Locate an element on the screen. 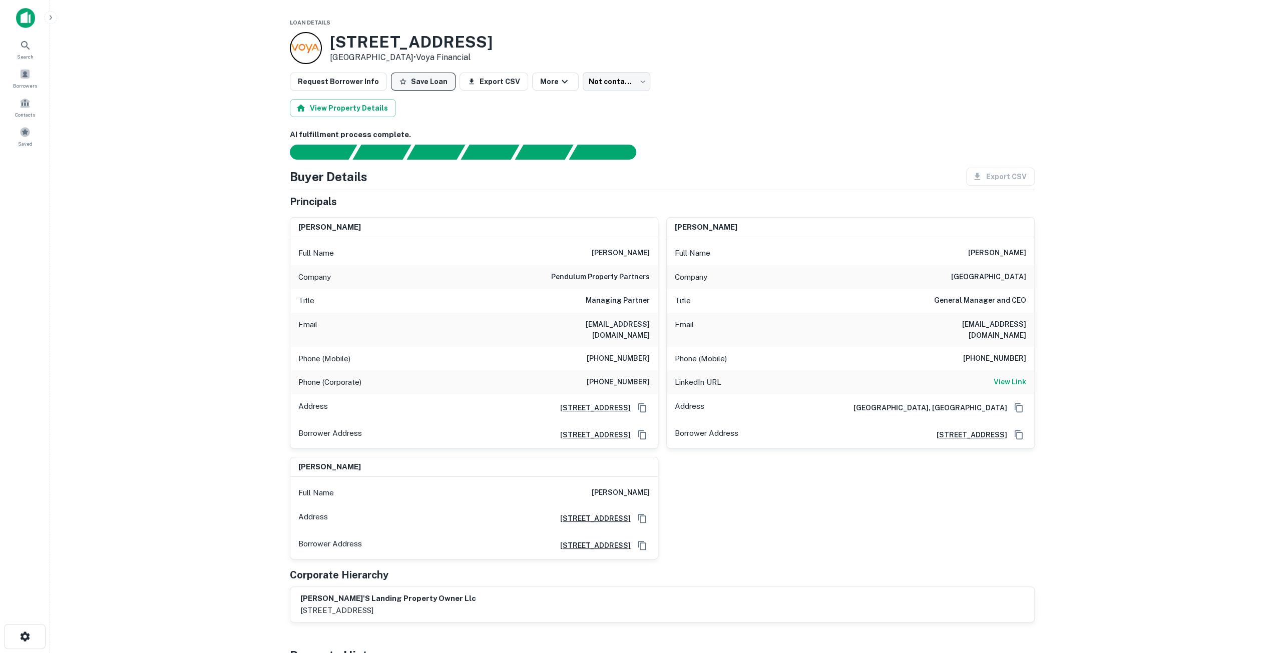 The height and width of the screenshot is (653, 1274). div: Your request is received and processing... is located at coordinates (381, 152).